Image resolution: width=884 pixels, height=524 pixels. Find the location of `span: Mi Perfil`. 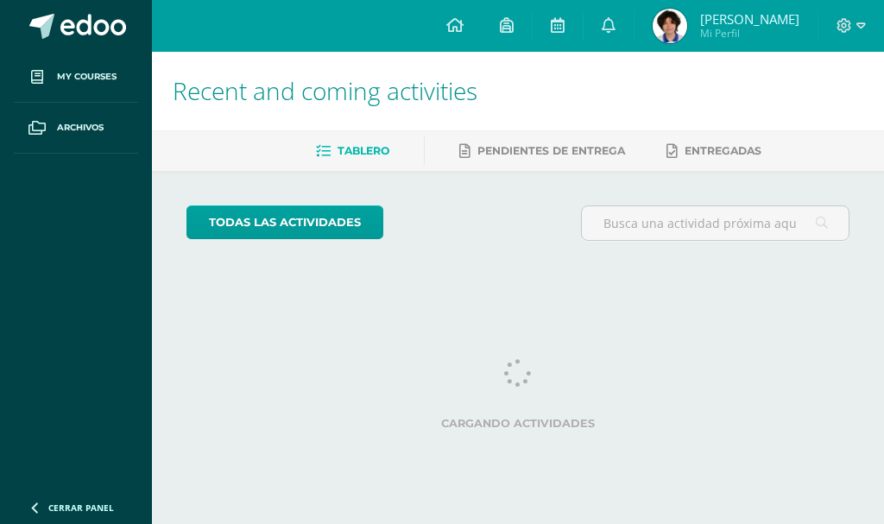

span: Mi Perfil is located at coordinates (749, 33).